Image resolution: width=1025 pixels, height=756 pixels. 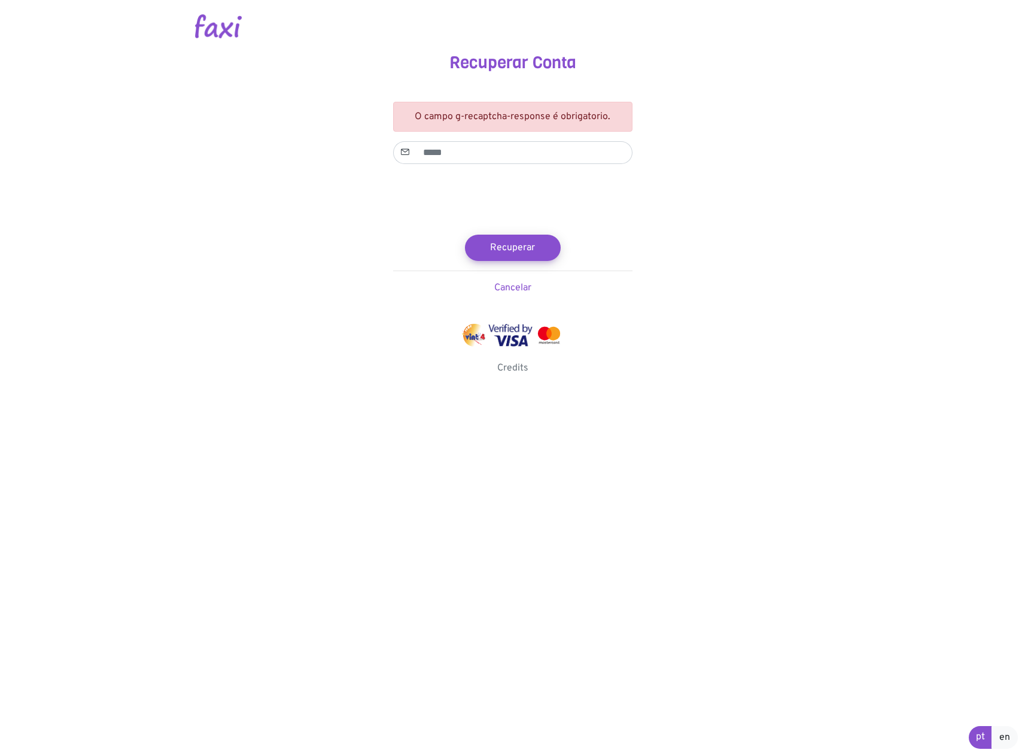 I want to click on img: vinti4, so click(x=474, y=335).